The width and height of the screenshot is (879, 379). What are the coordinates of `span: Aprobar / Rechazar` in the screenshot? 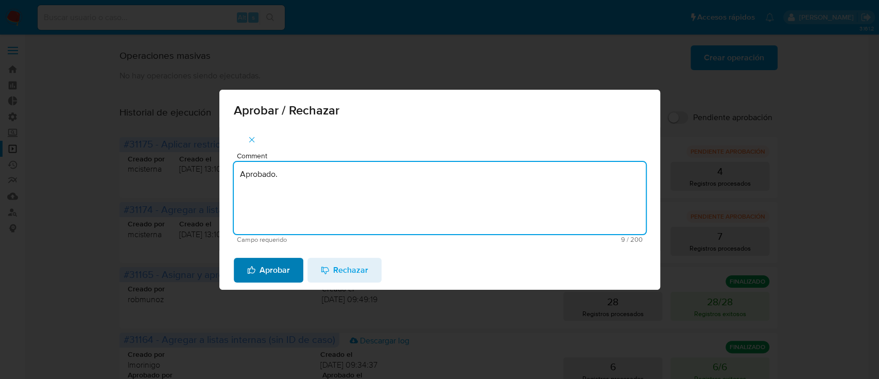 It's located at (440, 110).